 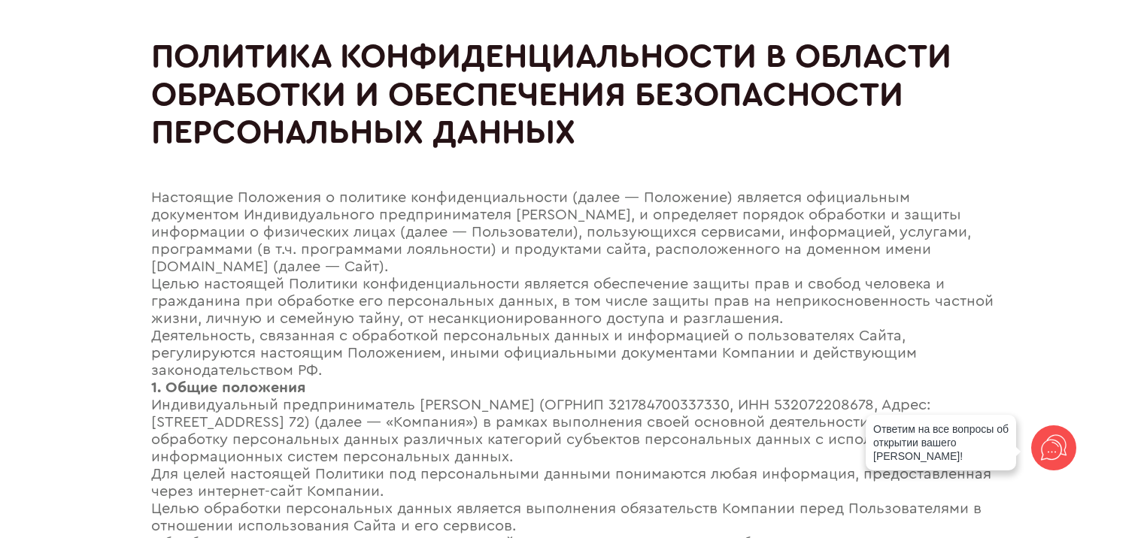 What do you see at coordinates (572, 353) in the screenshot?
I see `div: Деятельность, связанная с обработкой персональных данных и информацией о пользователях Сайта, рег...` at bounding box center [572, 353].